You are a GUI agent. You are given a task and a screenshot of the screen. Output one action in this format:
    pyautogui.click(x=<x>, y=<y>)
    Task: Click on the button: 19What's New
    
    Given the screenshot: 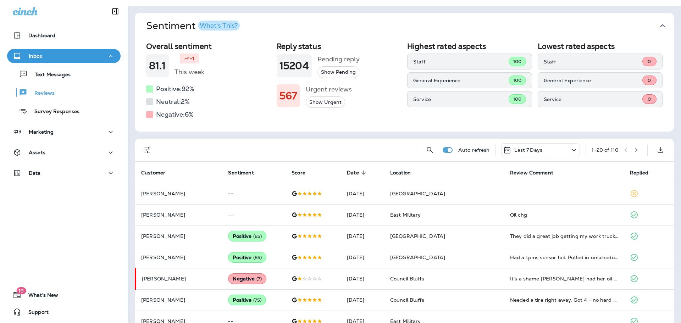 What is the action you would take?
    pyautogui.click(x=64, y=295)
    